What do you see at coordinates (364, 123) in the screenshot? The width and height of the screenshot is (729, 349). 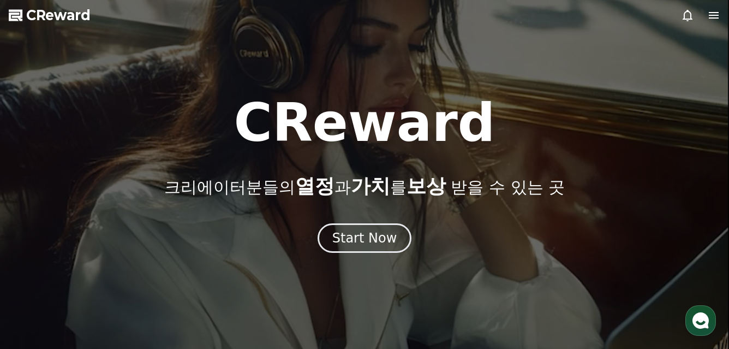 I see `h1: CReward` at bounding box center [364, 123].